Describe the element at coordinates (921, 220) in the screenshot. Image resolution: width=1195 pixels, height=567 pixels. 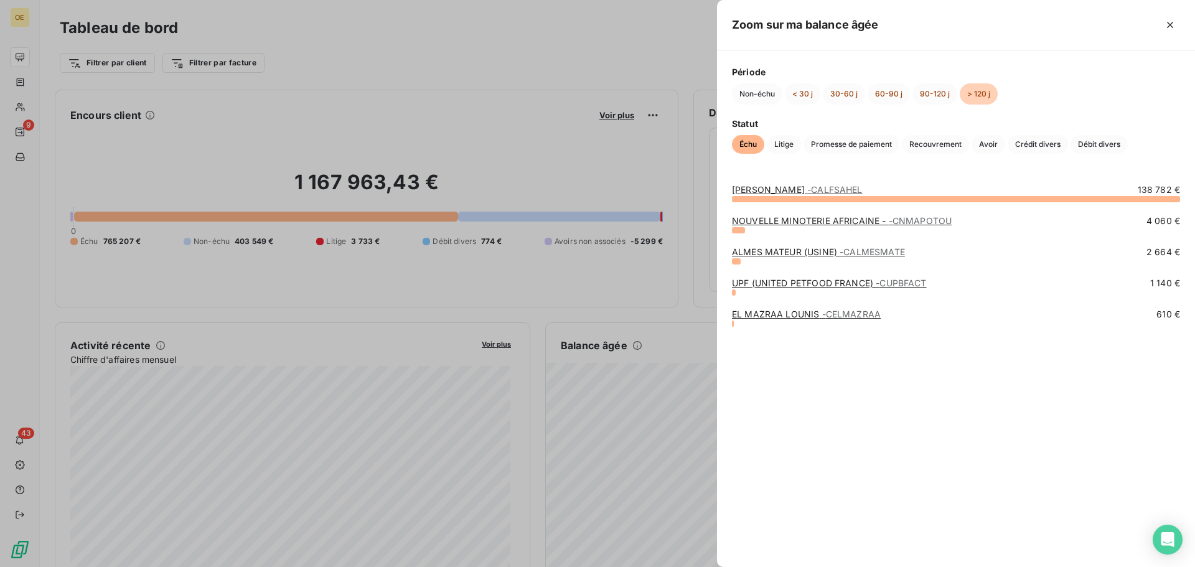
I see `span: - CNMAPOTOU` at that location.